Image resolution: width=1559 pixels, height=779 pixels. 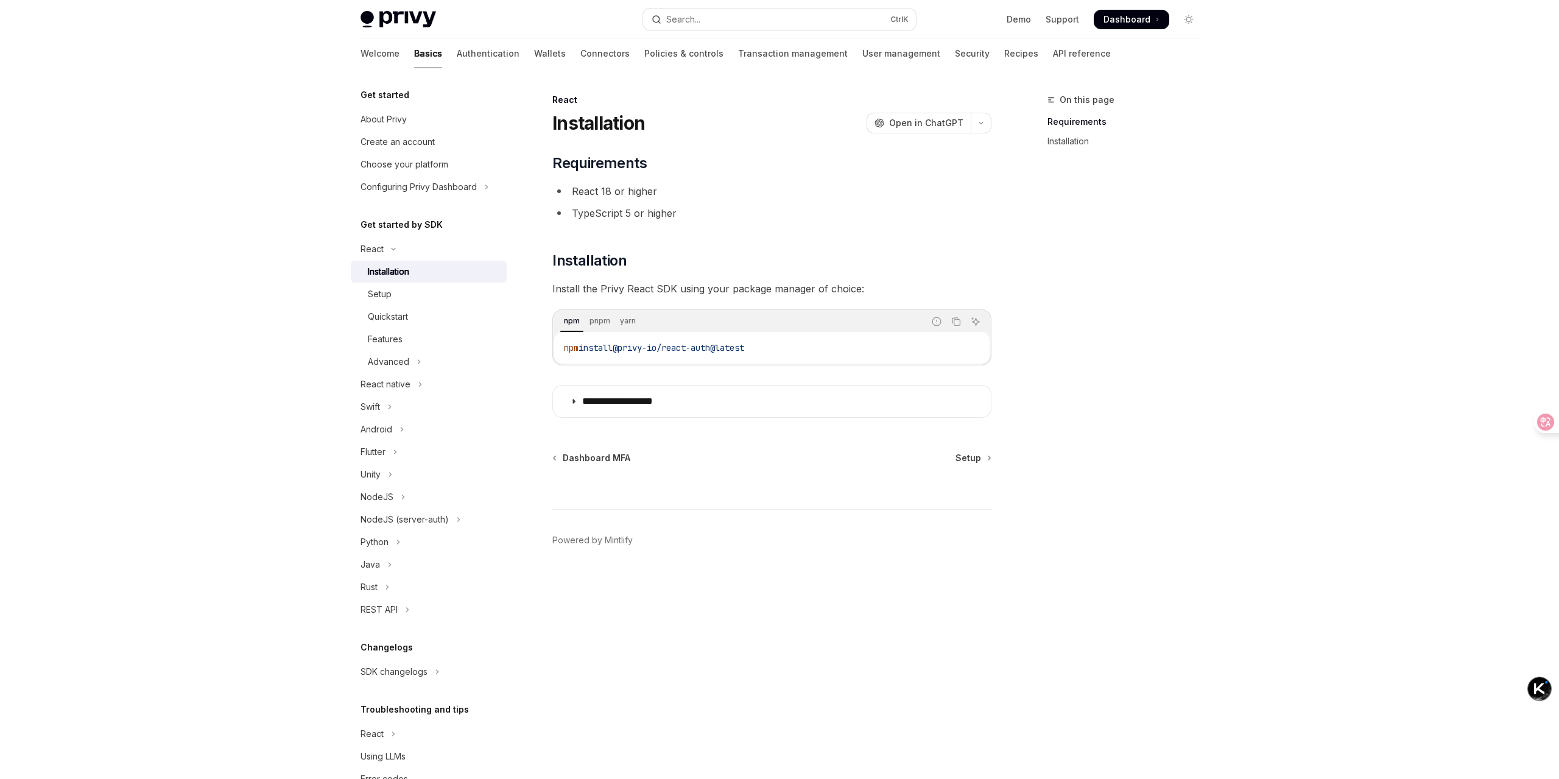 What do you see at coordinates (429, 542) in the screenshot?
I see `button: Toggle Python section` at bounding box center [429, 542].